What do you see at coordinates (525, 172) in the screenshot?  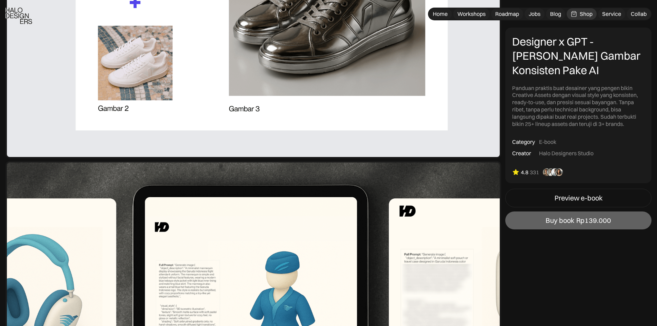 I see `div: 4.8` at bounding box center [525, 172].